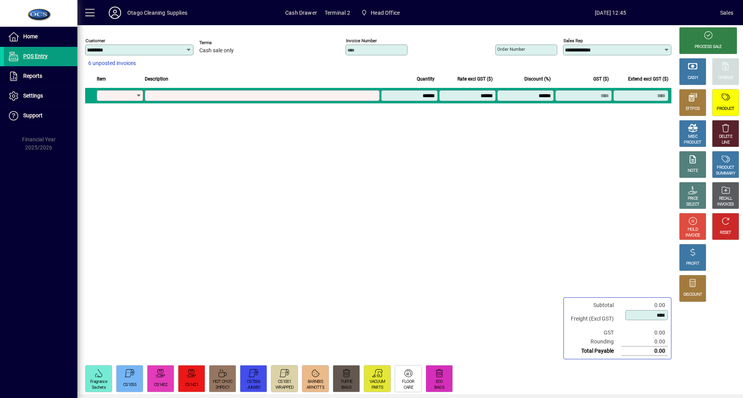 This screenshot has height=398, width=743. I want to click on div: CHARGE, so click(725, 78).